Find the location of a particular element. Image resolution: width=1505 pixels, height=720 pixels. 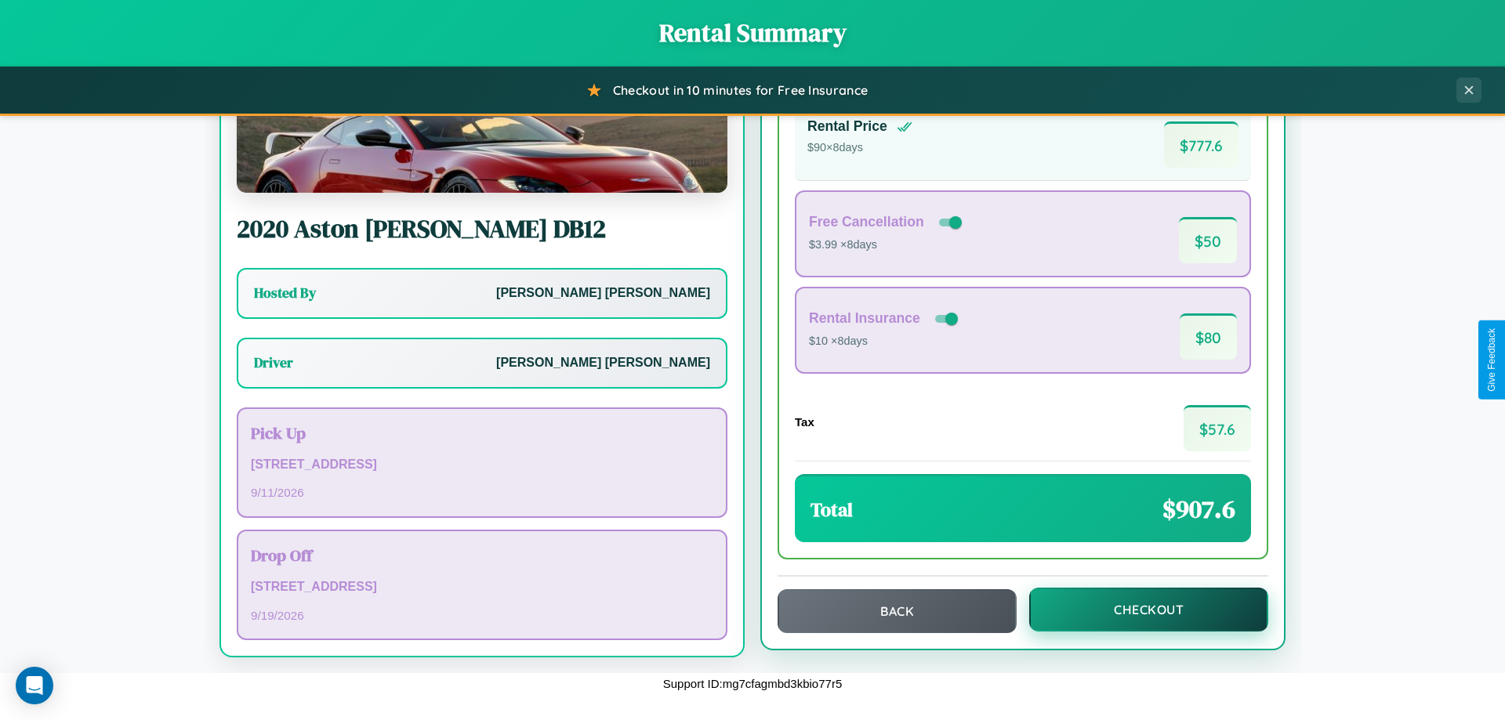

p: 9 / 19 / 2026 is located at coordinates (482, 615).